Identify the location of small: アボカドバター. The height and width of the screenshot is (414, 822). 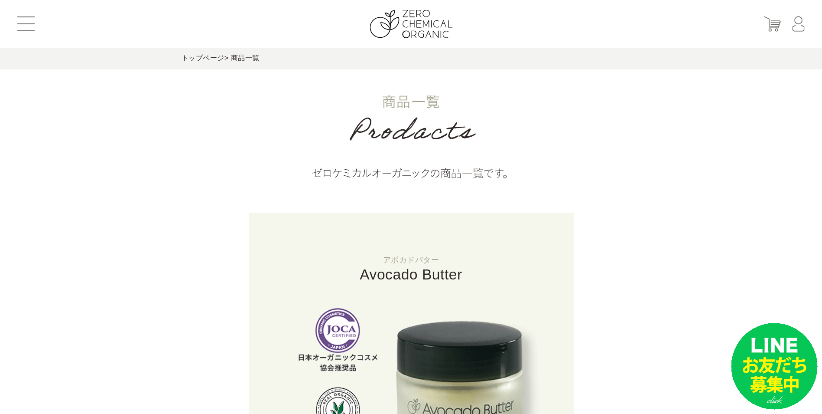
(411, 260).